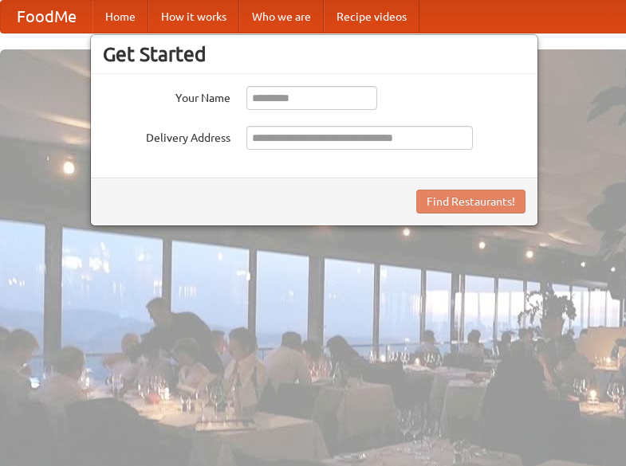 The height and width of the screenshot is (466, 626). I want to click on h3: Get Started, so click(314, 54).